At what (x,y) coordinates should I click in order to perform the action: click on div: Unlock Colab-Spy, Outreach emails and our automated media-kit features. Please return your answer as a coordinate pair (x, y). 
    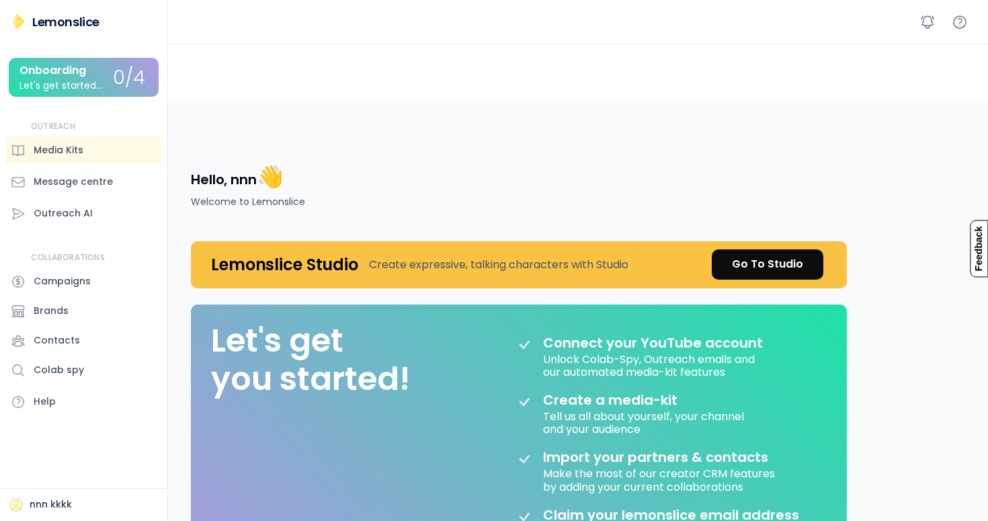
    Looking at the image, I should click on (650, 364).